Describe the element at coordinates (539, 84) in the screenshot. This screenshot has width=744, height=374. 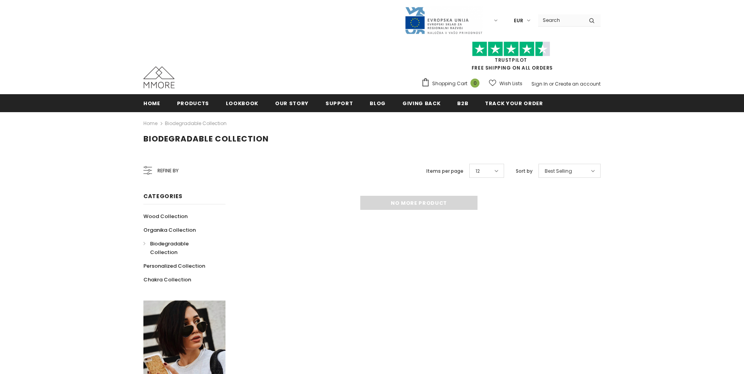
I see `a: Sign In` at that location.